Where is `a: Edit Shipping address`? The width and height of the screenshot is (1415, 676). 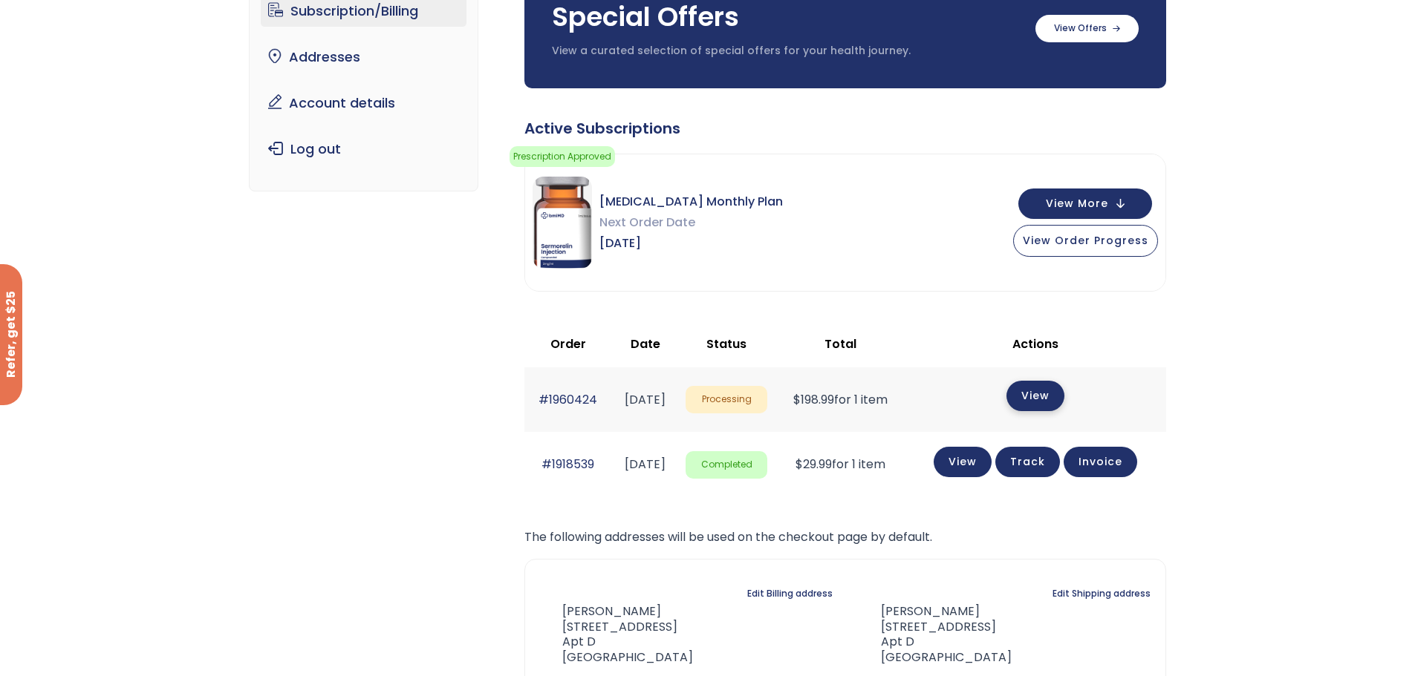
a: Edit Shipping address is located at coordinates (1101, 594).